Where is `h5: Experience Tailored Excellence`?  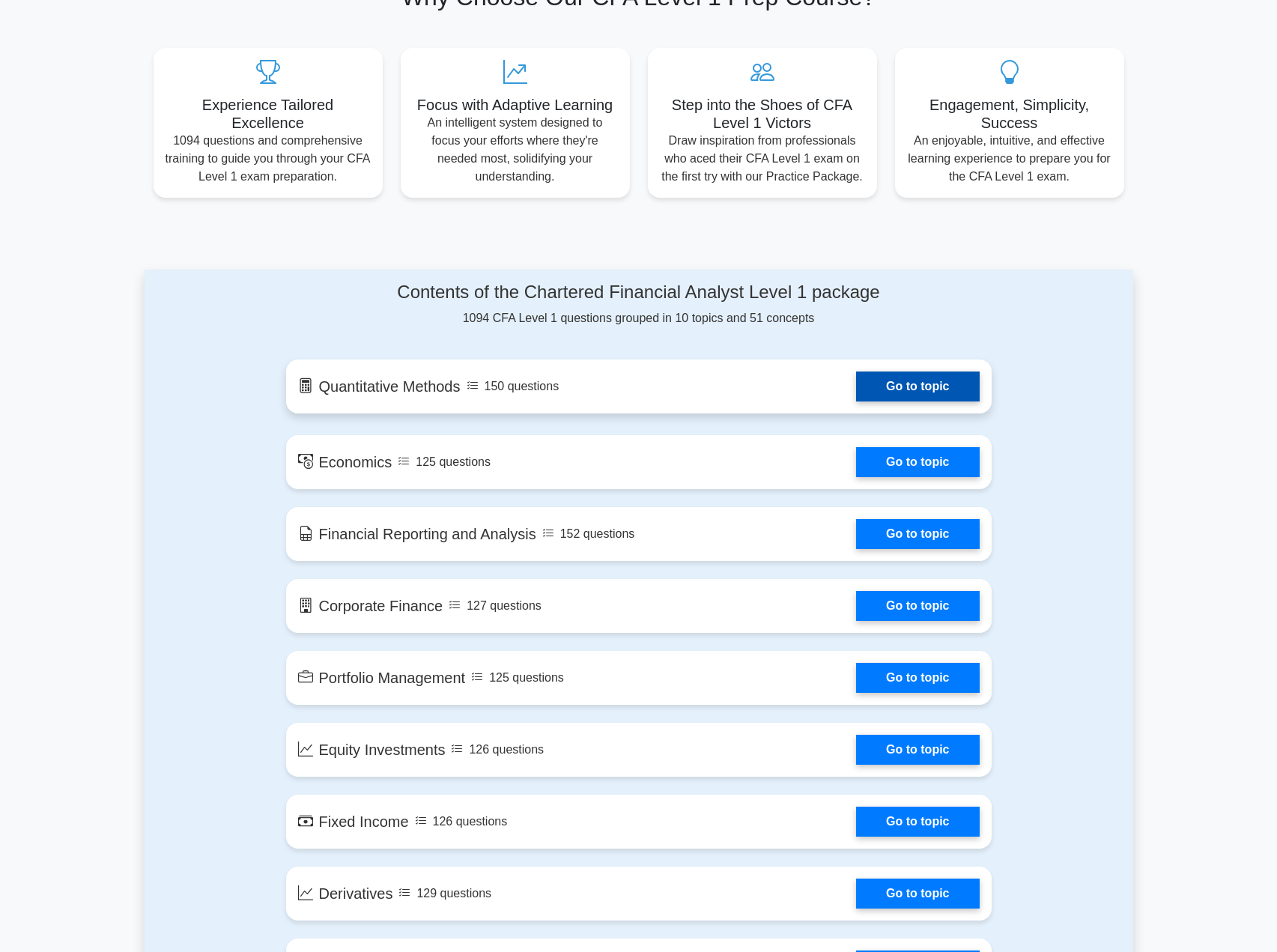 h5: Experience Tailored Excellence is located at coordinates (268, 114).